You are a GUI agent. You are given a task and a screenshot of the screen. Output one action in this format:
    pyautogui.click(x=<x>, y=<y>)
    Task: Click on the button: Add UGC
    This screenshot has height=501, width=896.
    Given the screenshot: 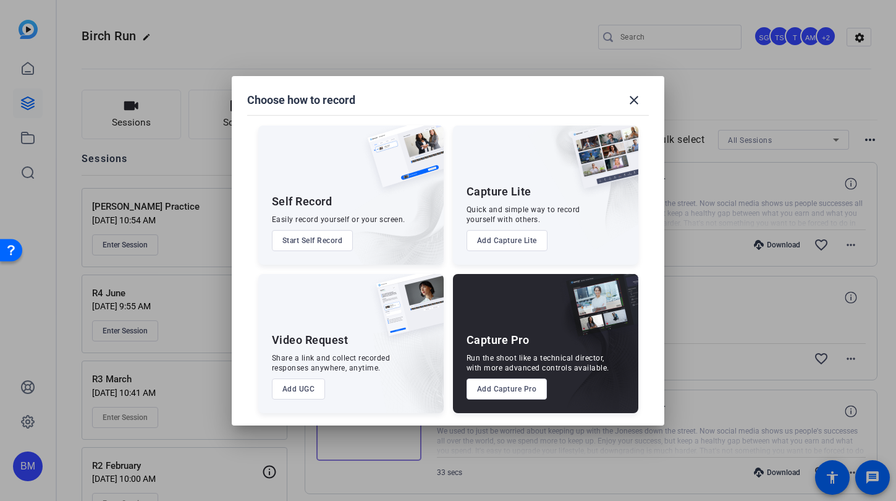 What is the action you would take?
    pyautogui.click(x=298, y=389)
    